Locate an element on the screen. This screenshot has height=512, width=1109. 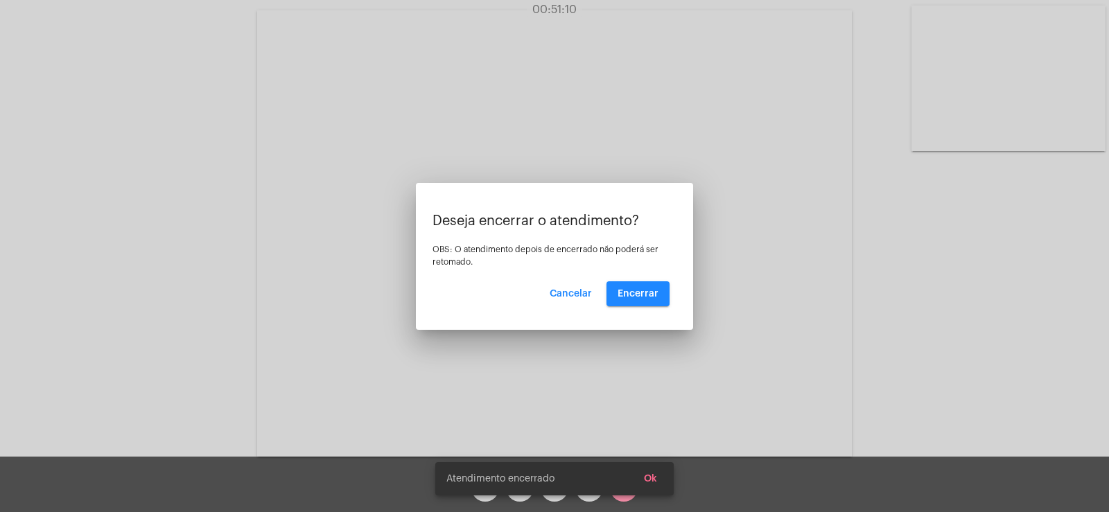
p: Deseja encerrar o atendimento? is located at coordinates (555, 221).